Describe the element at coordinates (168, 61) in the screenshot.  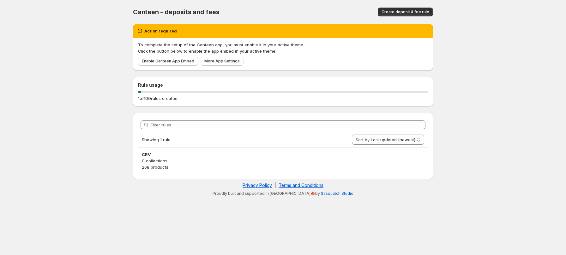
I see `a: Enable Canteen App Embed` at that location.